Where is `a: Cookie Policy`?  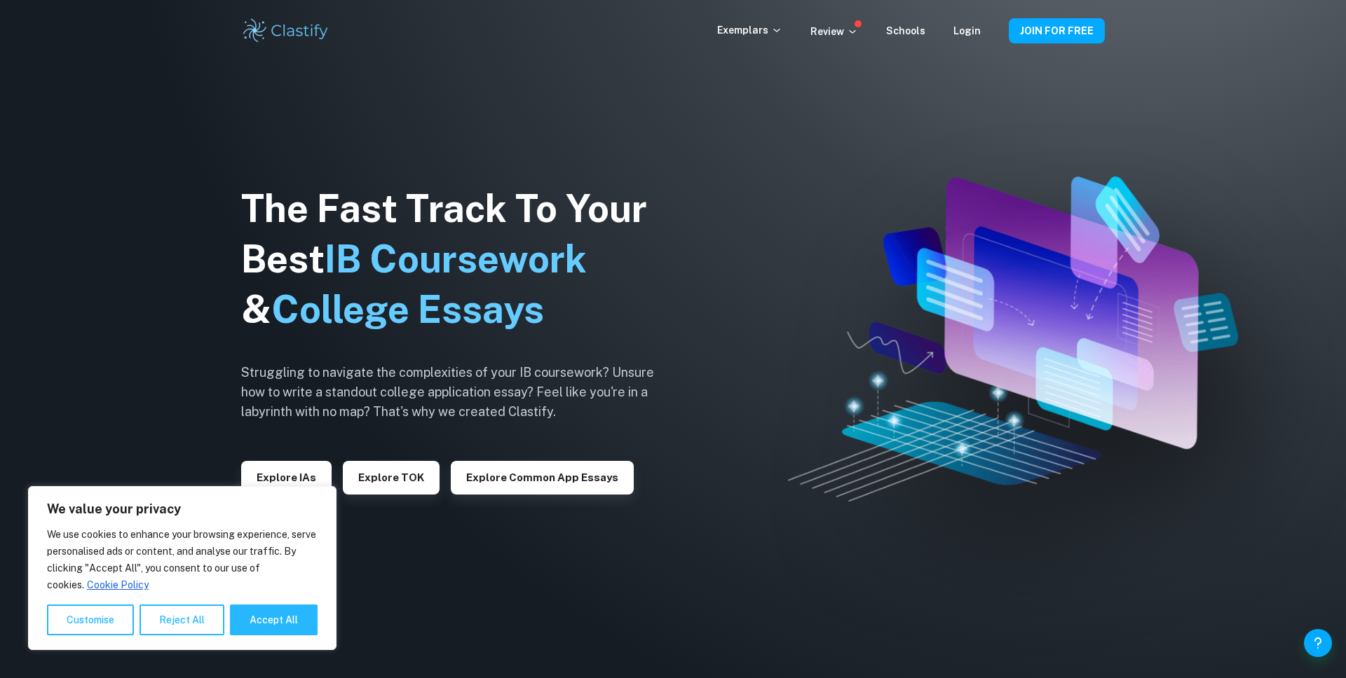 a: Cookie Policy is located at coordinates (118, 585).